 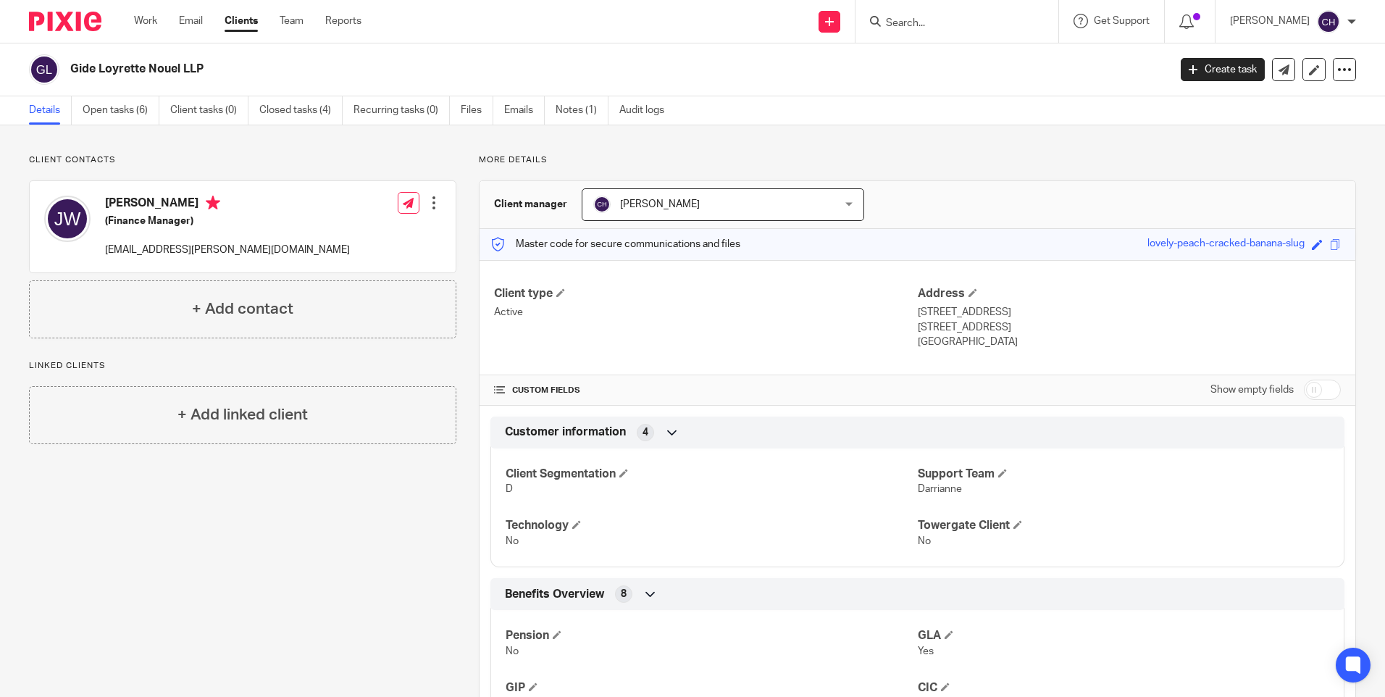 I want to click on a: Reports, so click(x=343, y=21).